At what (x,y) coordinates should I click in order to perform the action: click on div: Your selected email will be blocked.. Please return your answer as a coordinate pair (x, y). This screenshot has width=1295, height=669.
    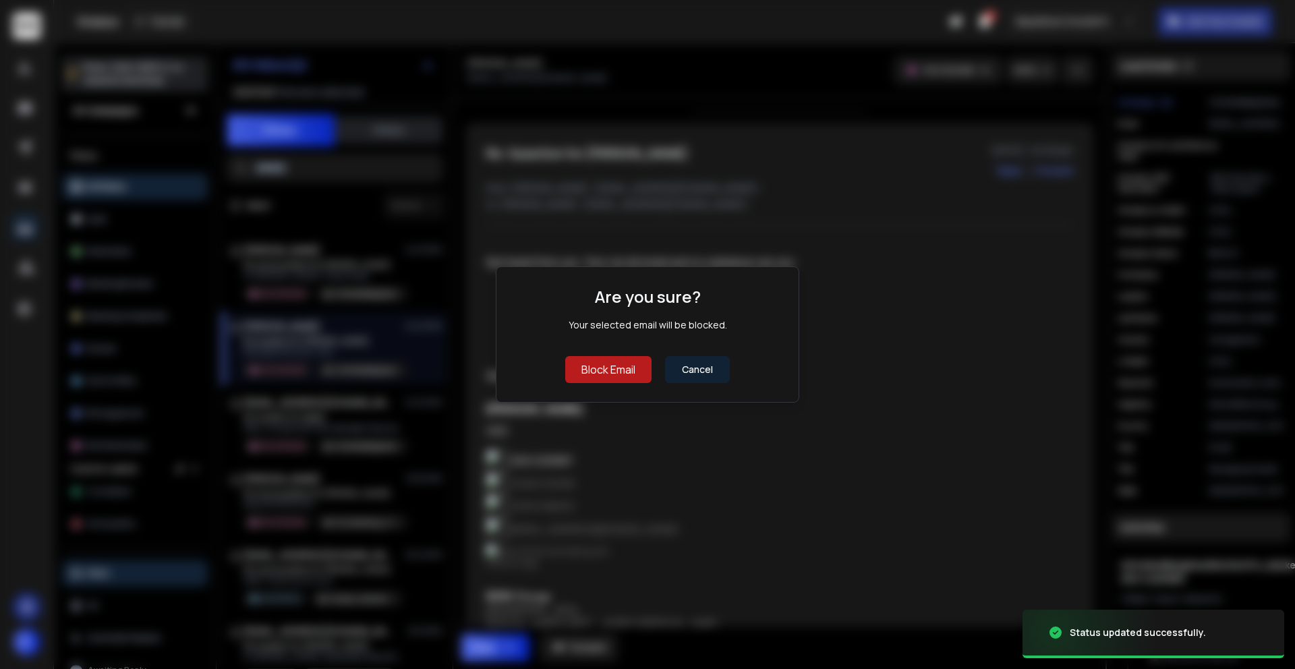
    Looking at the image, I should click on (647, 325).